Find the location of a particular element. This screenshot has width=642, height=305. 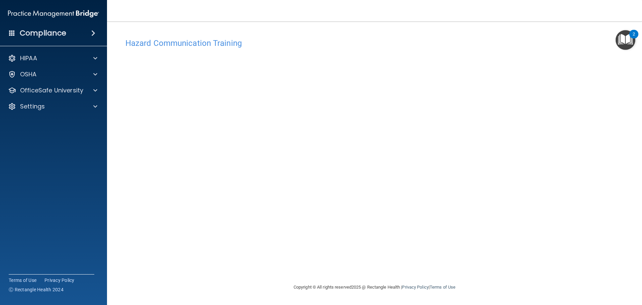

p: HIPAA is located at coordinates (28, 58).